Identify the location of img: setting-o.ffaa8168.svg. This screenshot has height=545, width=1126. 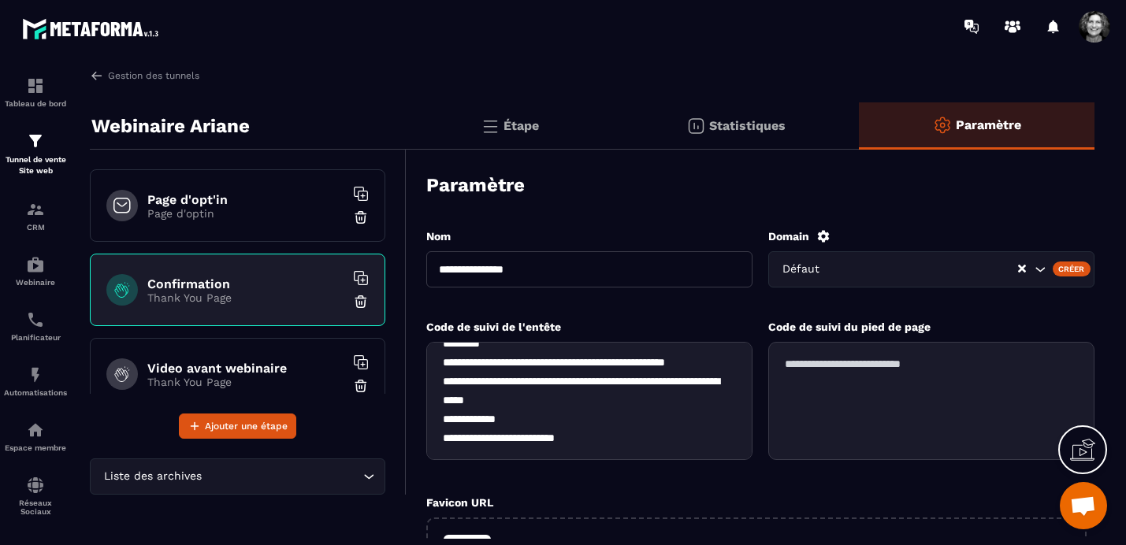
(942, 125).